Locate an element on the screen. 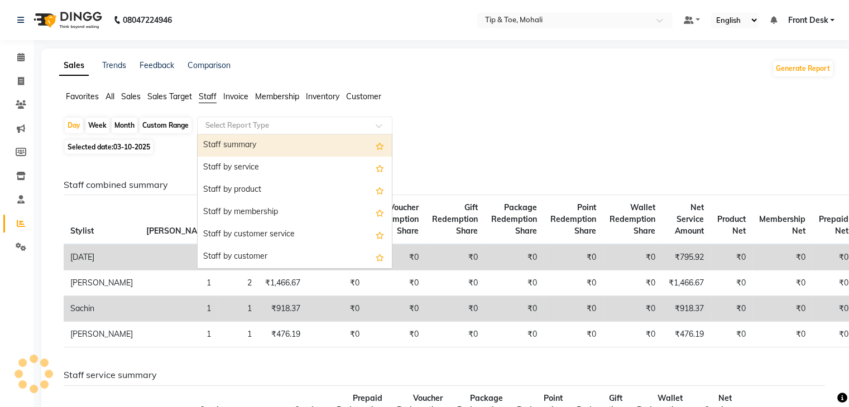  span: Voucher Redemption Share is located at coordinates (396, 219).